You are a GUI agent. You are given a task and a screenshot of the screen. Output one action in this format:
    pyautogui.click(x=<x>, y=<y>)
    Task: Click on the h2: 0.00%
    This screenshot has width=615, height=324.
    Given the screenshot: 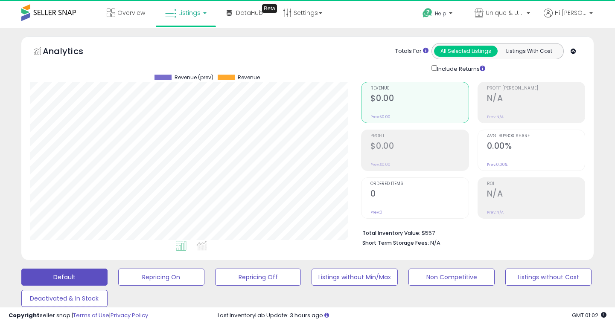 What is the action you would take?
    pyautogui.click(x=536, y=147)
    